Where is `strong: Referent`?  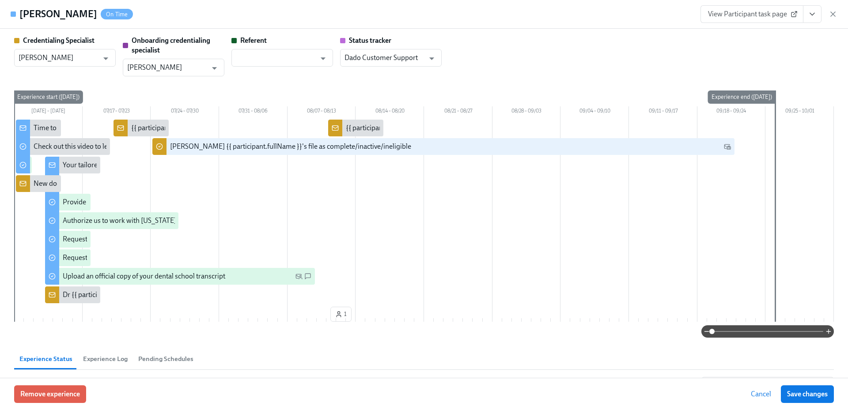
strong: Referent is located at coordinates (254, 40).